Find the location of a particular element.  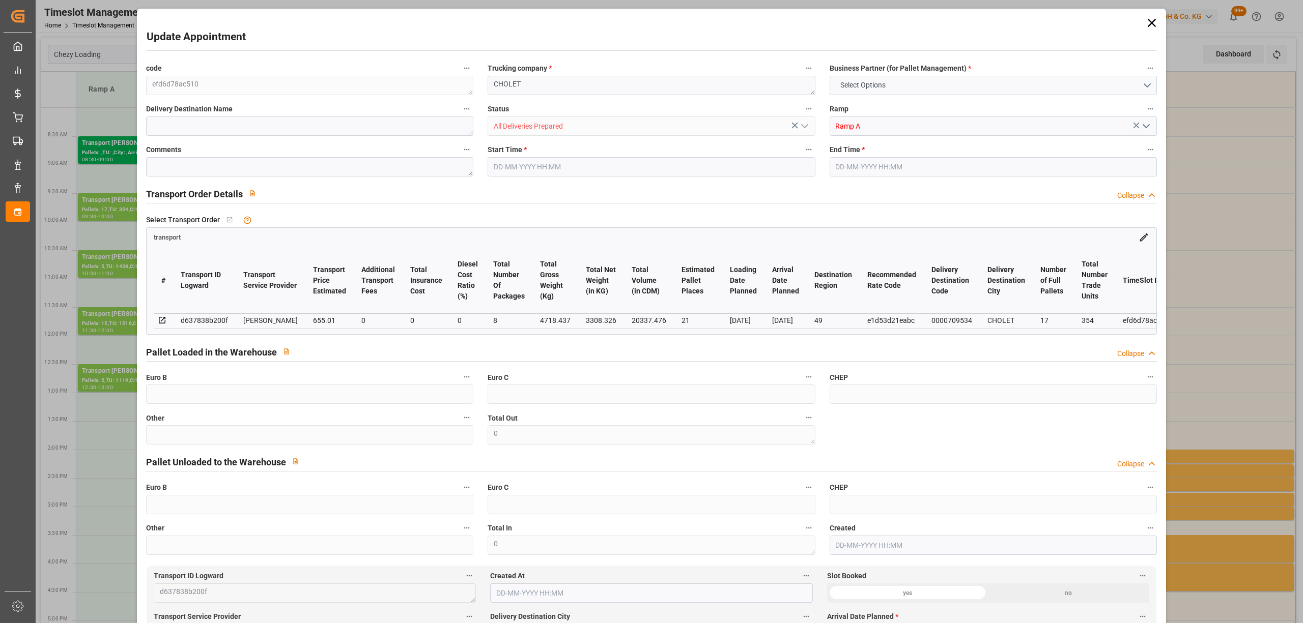

span: Business Partner (for Pallet Management) is located at coordinates (900, 68).